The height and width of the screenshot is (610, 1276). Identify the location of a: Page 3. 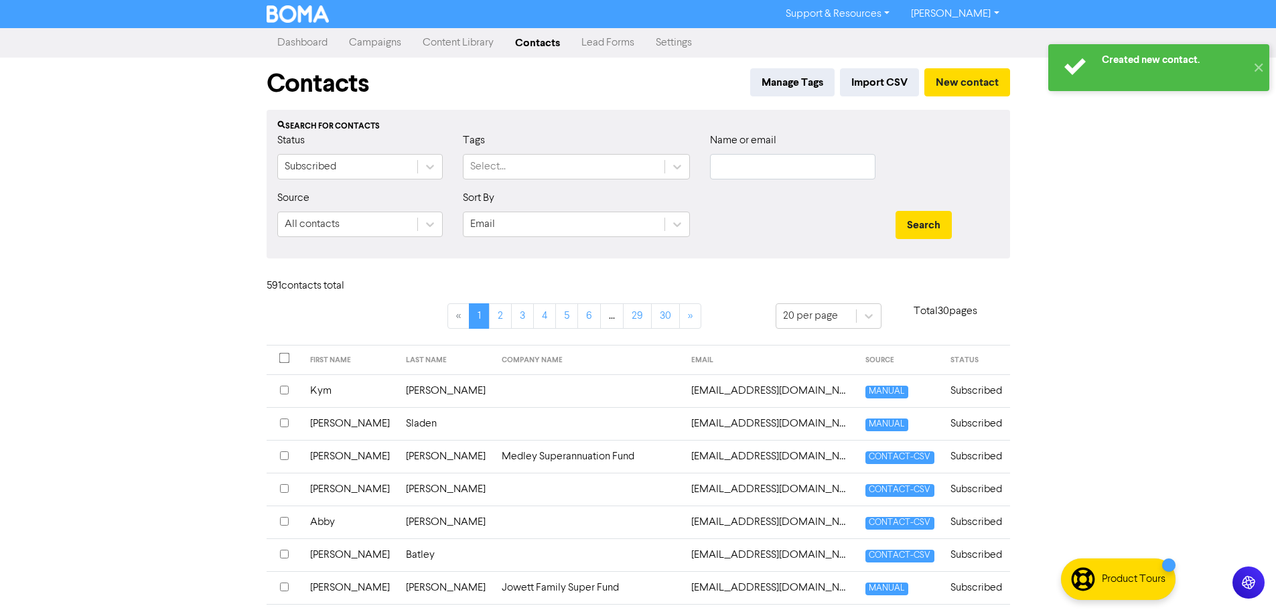
(523, 316).